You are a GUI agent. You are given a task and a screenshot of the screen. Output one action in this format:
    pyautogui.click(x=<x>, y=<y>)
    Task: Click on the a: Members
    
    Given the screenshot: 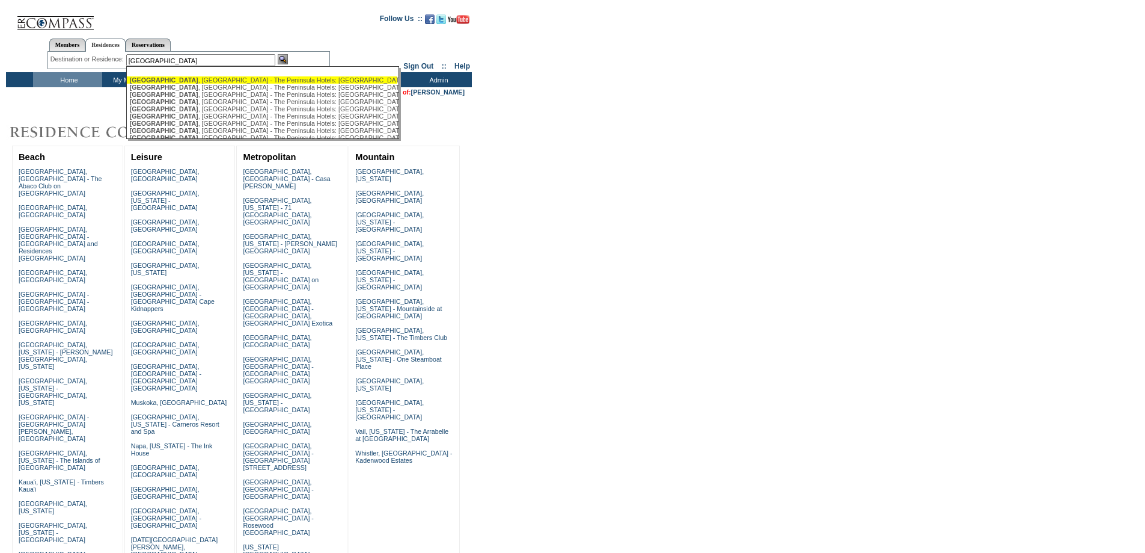 What is the action you would take?
    pyautogui.click(x=67, y=44)
    